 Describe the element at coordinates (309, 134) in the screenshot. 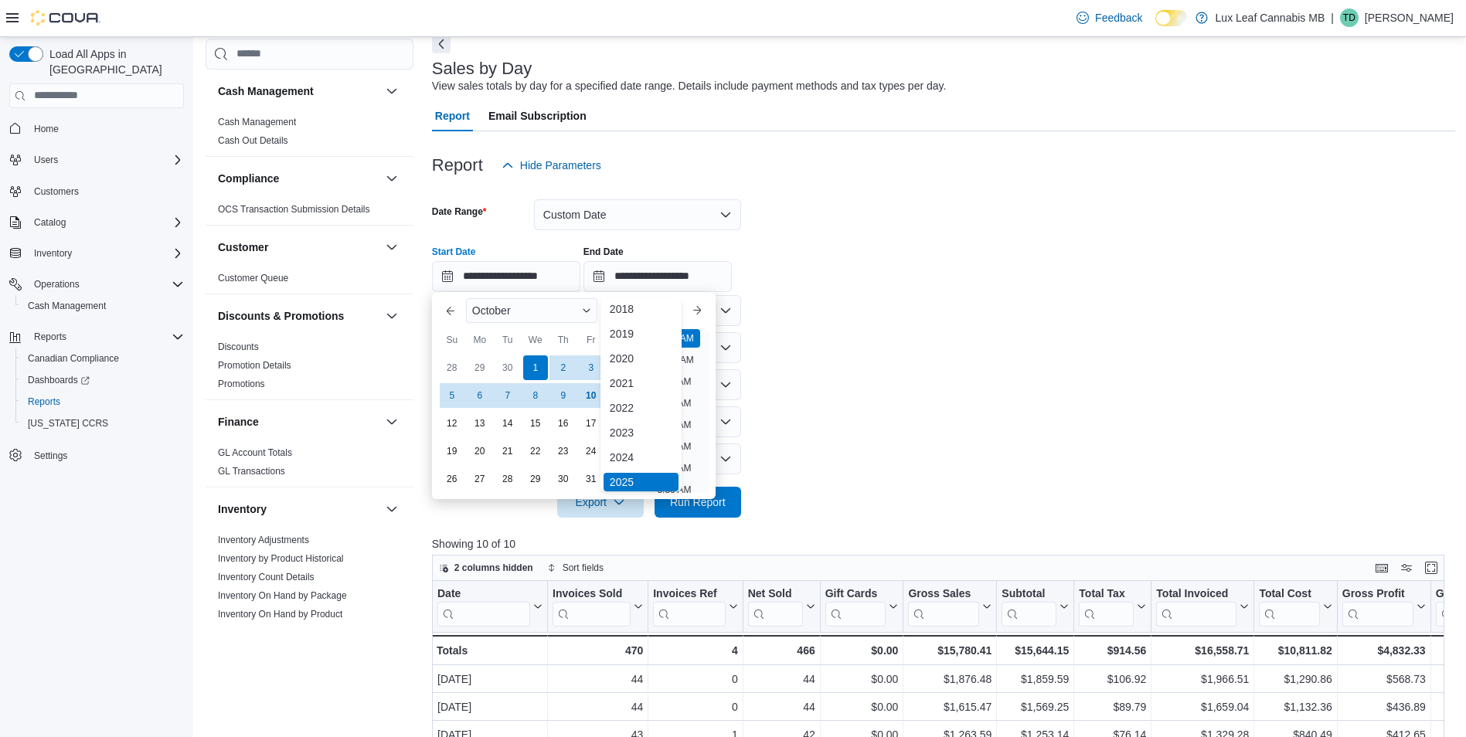

I see `div: Cash Management` at that location.